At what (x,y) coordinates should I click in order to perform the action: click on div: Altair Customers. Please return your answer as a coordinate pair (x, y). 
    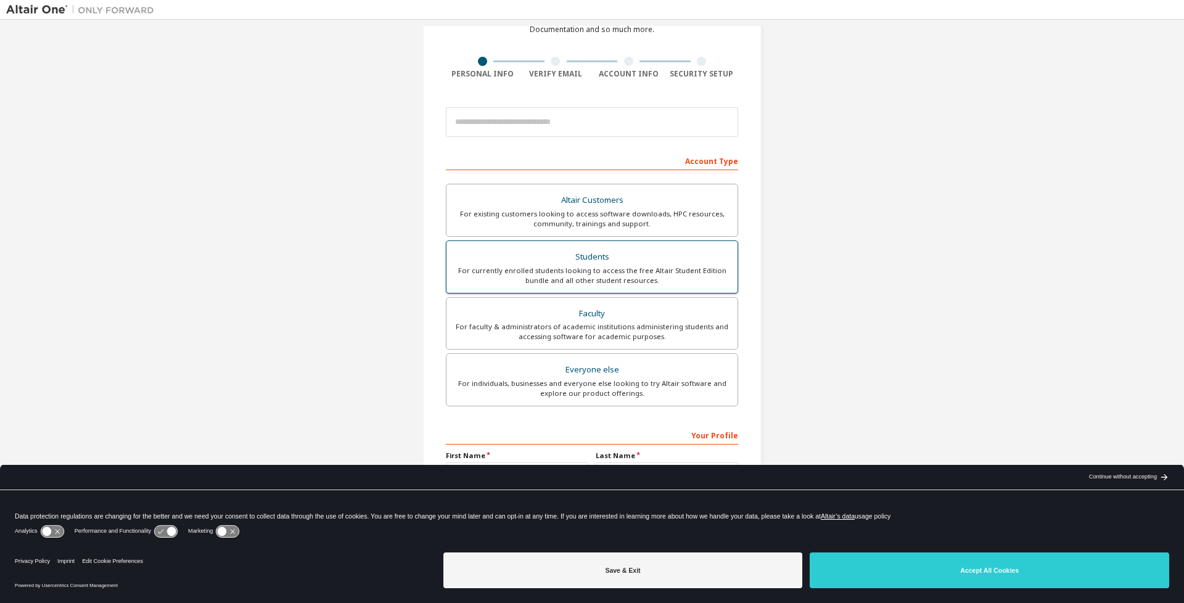
    Looking at the image, I should click on (592, 200).